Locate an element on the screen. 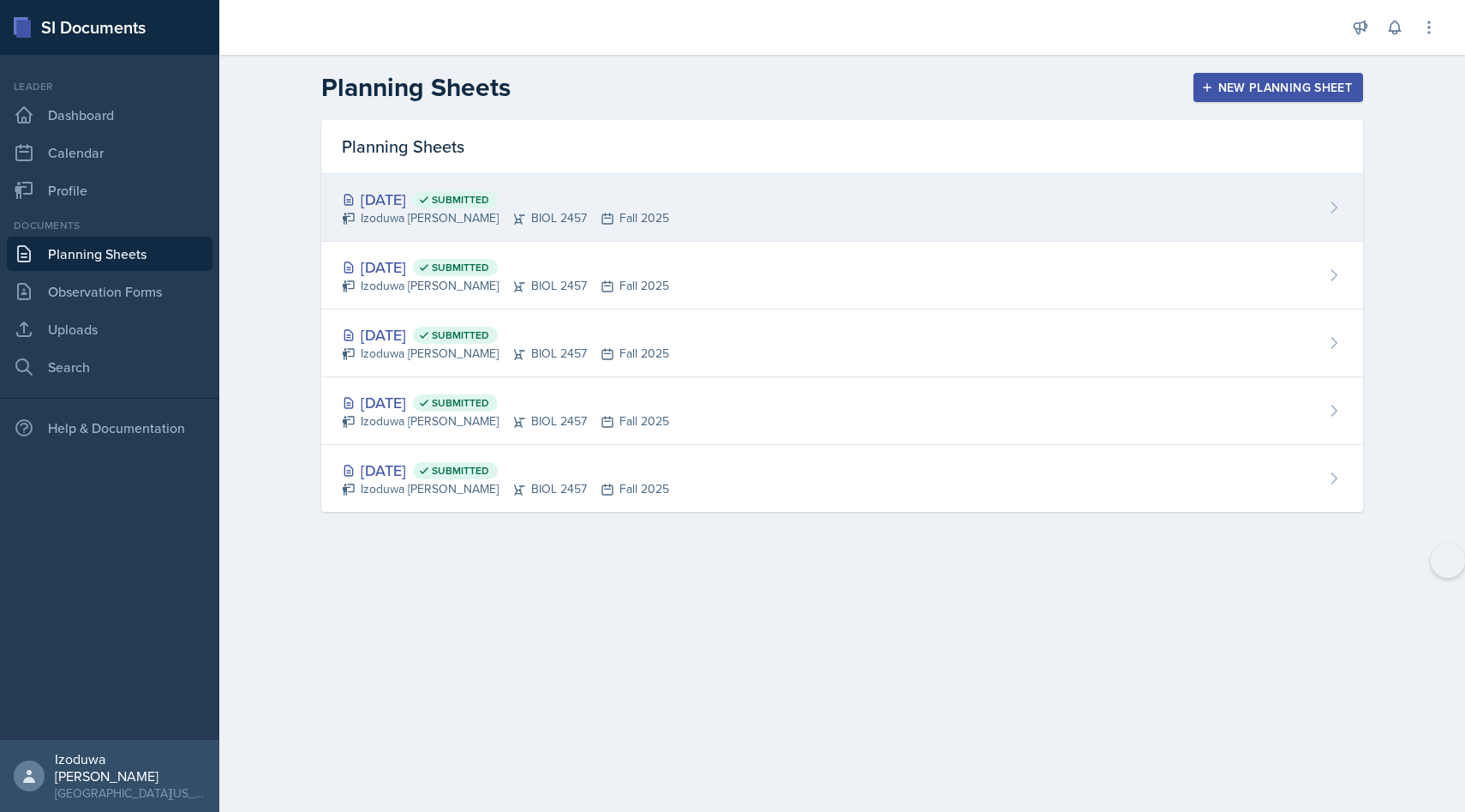 The image size is (1465, 812). button: New Planning Sheet is located at coordinates (1279, 87).